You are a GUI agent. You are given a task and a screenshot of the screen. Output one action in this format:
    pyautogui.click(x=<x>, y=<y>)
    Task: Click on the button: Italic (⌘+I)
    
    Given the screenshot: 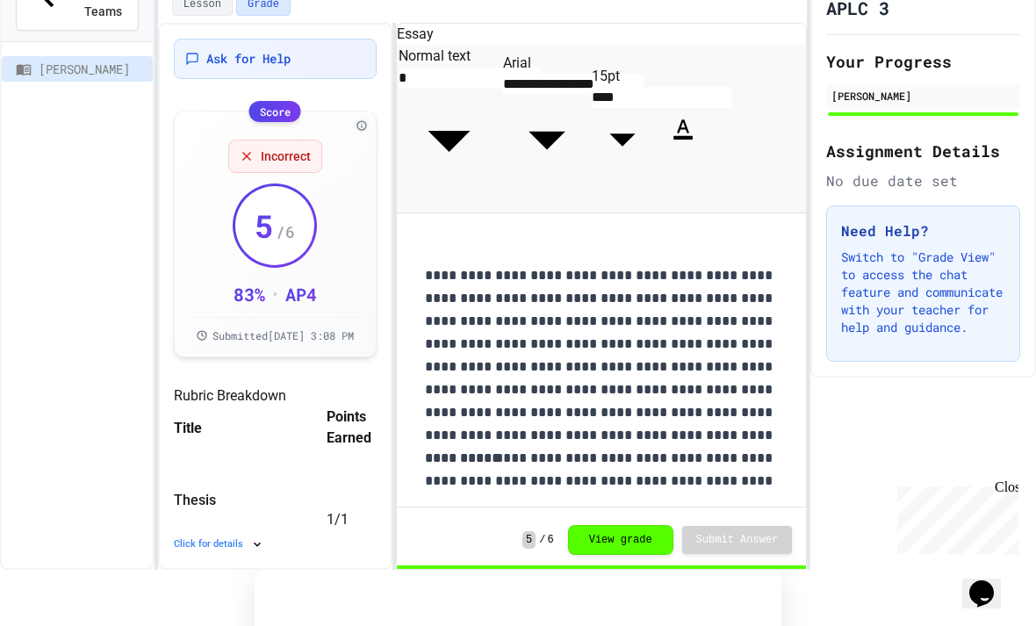 What is the action you would take?
    pyautogui.click(x=666, y=128)
    